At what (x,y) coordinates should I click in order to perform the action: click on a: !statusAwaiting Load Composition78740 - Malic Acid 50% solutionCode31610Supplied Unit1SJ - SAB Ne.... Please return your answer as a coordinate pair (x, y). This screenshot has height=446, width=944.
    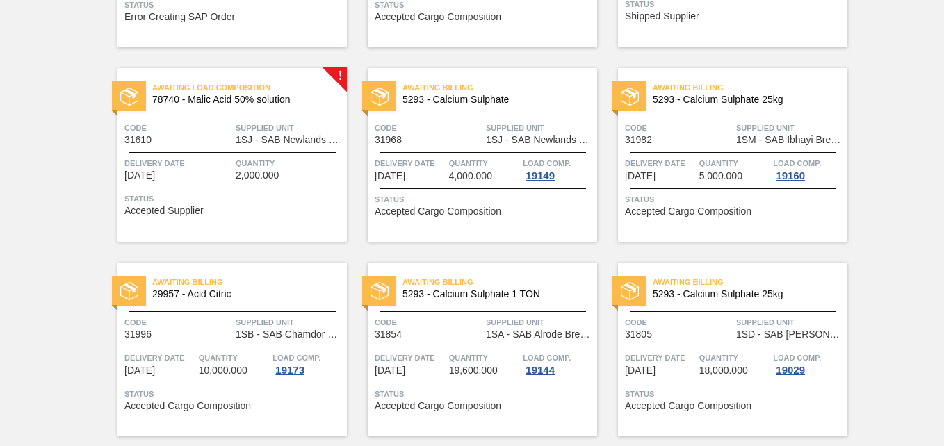
    Looking at the image, I should click on (222, 155).